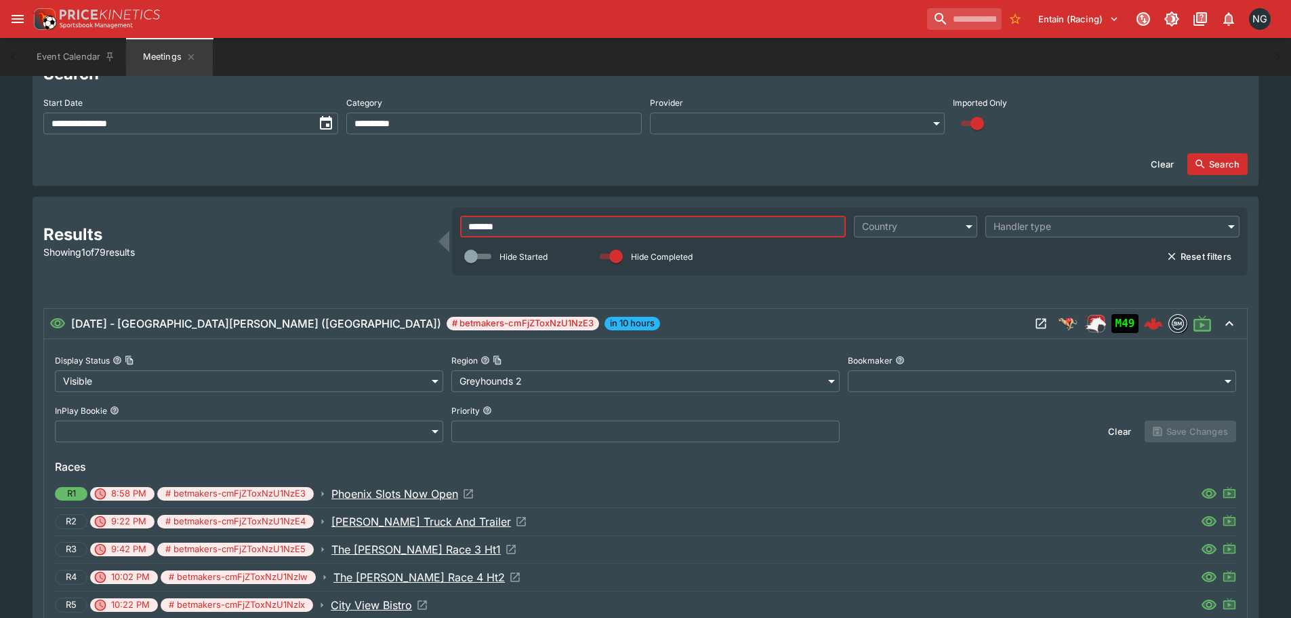 Image resolution: width=1291 pixels, height=618 pixels. Describe the element at coordinates (870, 360) in the screenshot. I see `p: Bookmaker` at that location.